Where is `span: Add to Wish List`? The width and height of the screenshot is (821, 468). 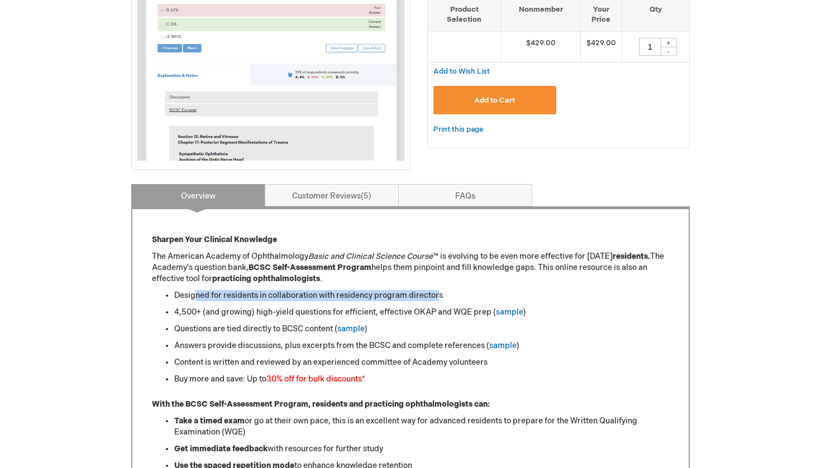
span: Add to Wish List is located at coordinates (461, 71).